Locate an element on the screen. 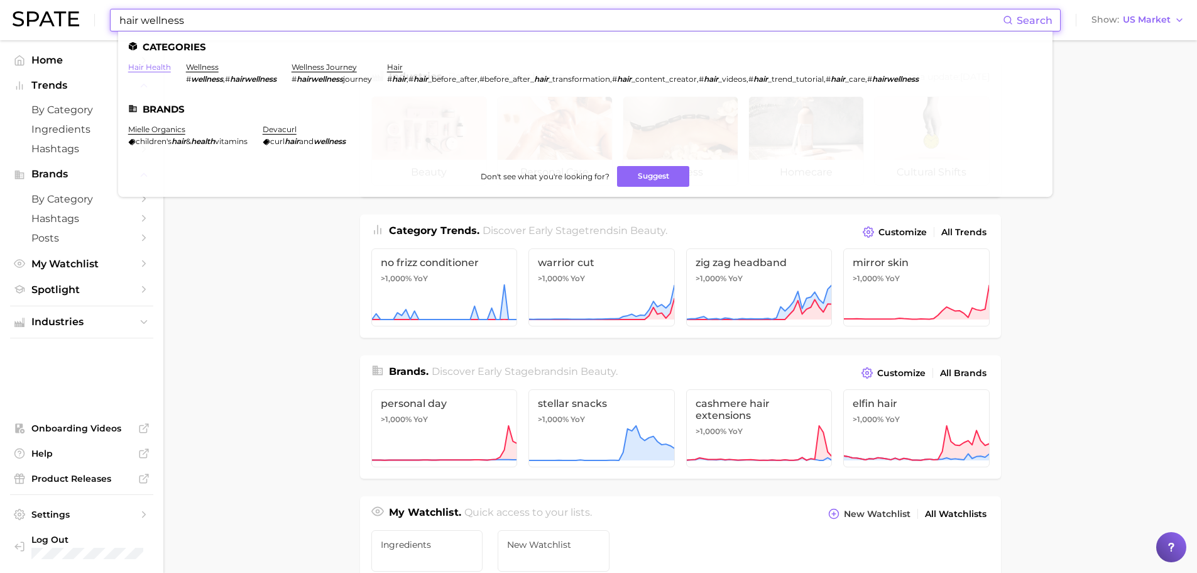  span: Log Out is located at coordinates (96, 539).